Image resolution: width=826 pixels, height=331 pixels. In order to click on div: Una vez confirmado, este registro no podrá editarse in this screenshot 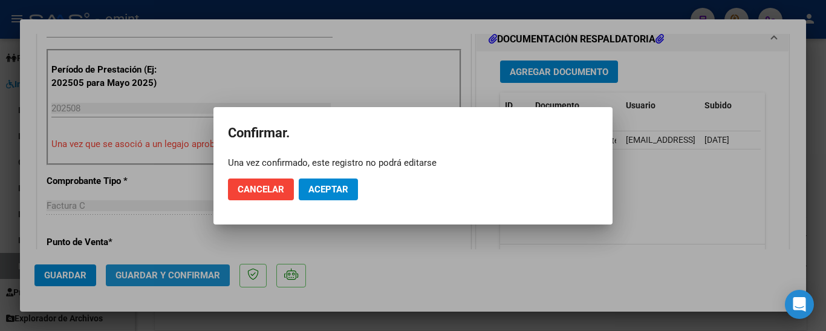, I will do `click(413, 163)`.